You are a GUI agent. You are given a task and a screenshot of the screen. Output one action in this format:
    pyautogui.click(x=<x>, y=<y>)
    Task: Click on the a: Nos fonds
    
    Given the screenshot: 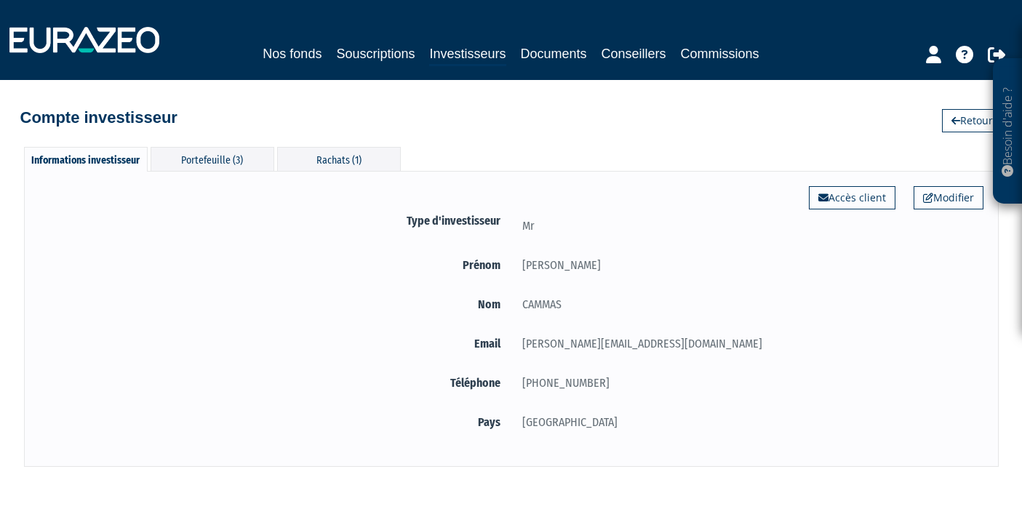 What is the action you would take?
    pyautogui.click(x=292, y=54)
    